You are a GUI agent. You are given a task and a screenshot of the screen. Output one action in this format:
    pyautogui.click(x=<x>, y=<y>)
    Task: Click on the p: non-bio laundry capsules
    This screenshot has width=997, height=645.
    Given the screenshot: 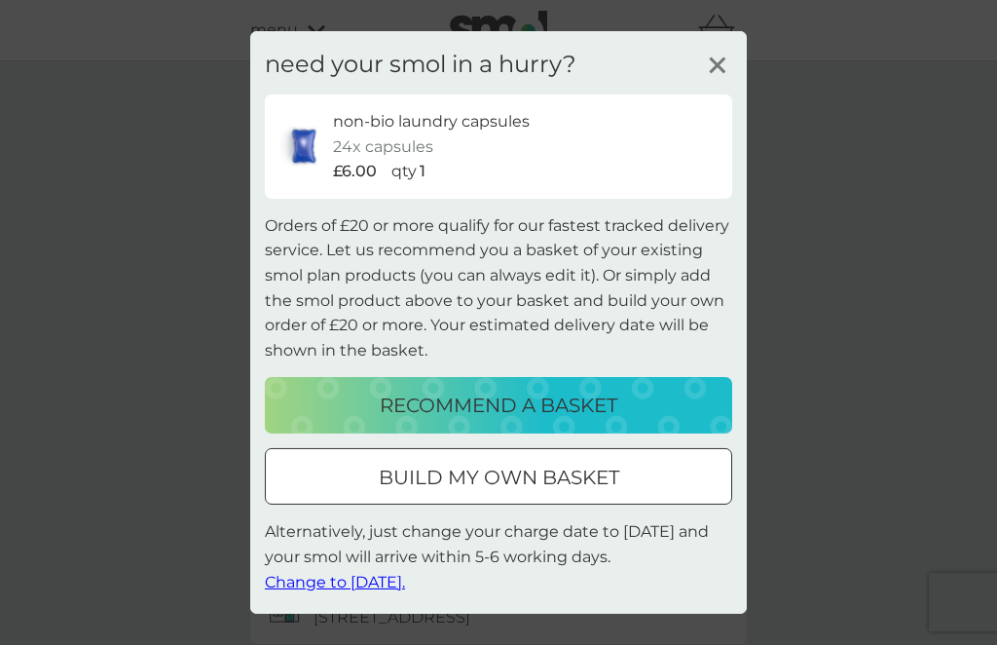 What is the action you would take?
    pyautogui.click(x=431, y=122)
    